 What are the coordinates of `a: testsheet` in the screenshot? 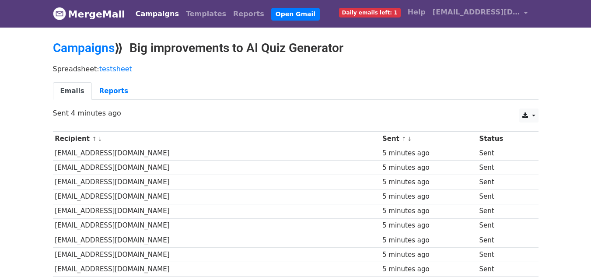 It's located at (116, 69).